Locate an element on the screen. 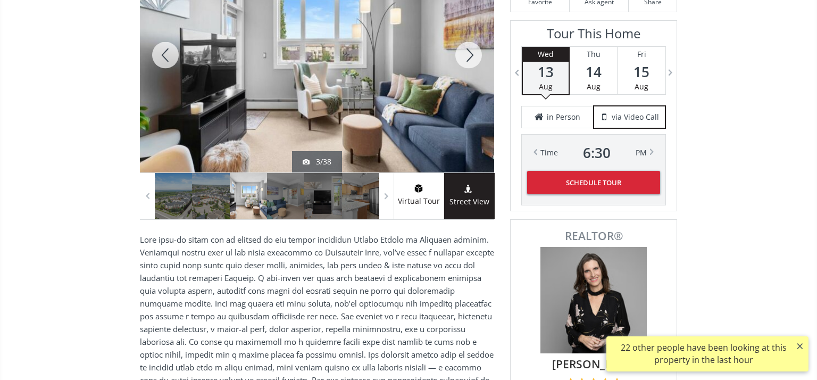  span: 13 is located at coordinates (545, 72).